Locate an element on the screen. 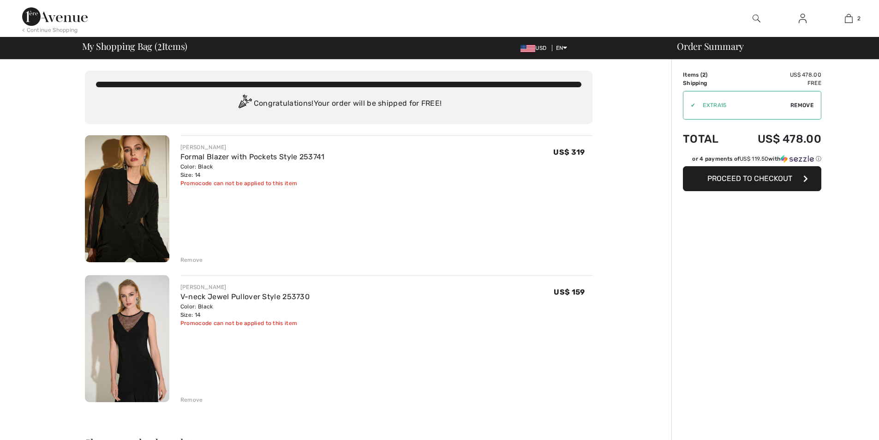  span: Proceed to Checkout is located at coordinates (750, 178).